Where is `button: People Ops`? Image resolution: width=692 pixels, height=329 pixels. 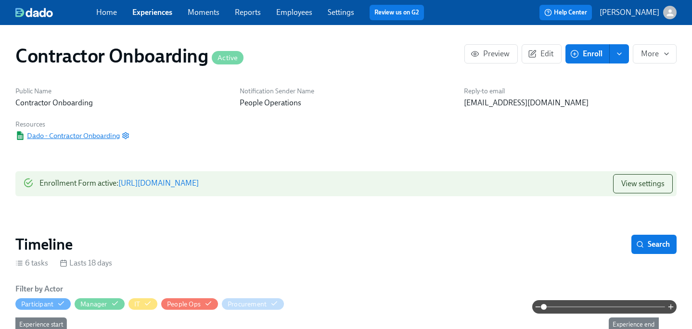 button: People Ops is located at coordinates (190, 304).